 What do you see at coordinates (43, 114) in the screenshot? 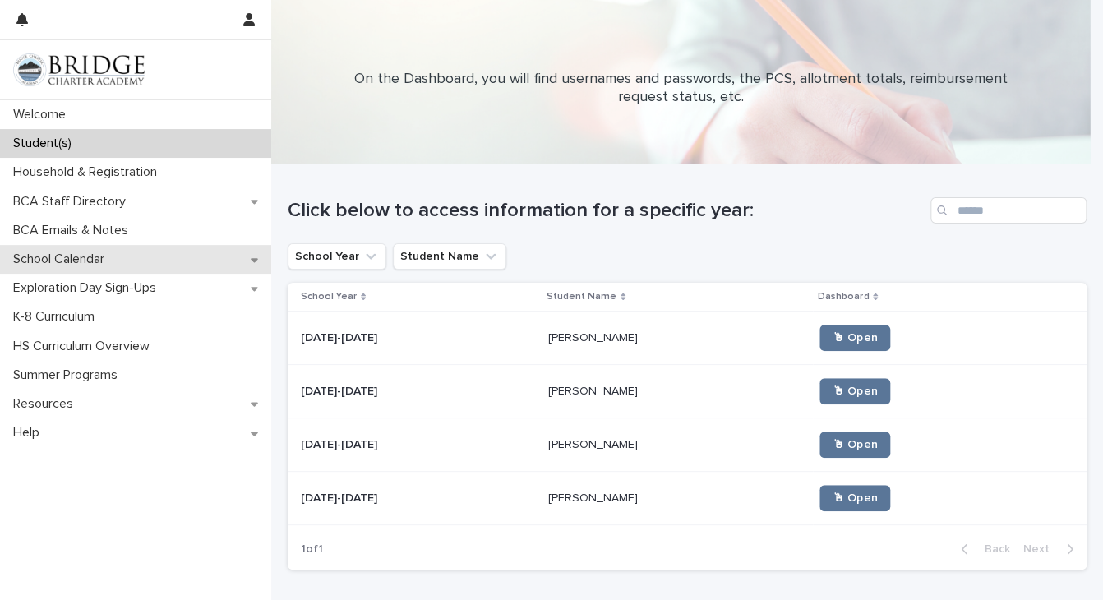
I see `p: Welcome` at bounding box center [43, 114].